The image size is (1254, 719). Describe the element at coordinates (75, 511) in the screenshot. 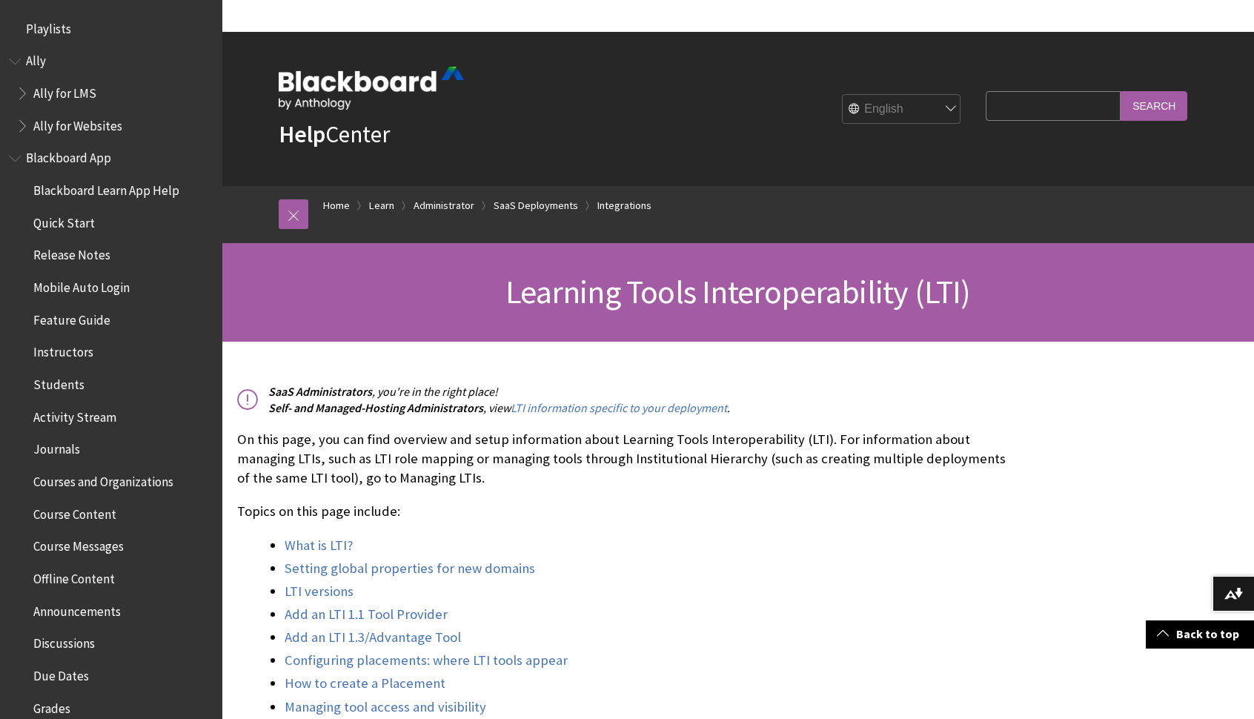

I see `span: Course Content` at that location.